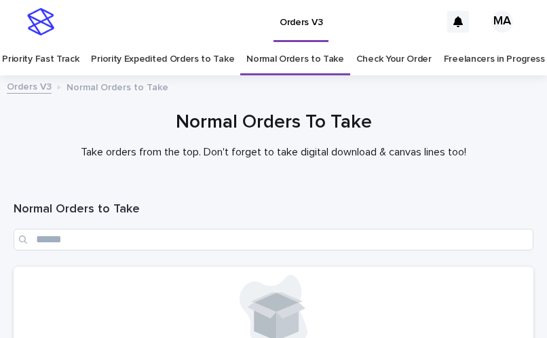 This screenshot has width=547, height=338. What do you see at coordinates (40, 59) in the screenshot?
I see `a: Priority Fast Track` at bounding box center [40, 59].